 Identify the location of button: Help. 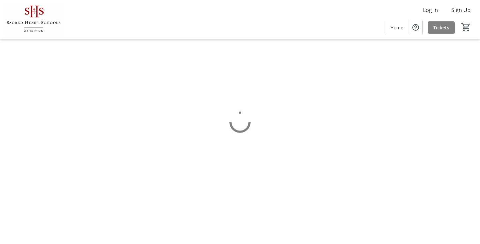
(416, 27).